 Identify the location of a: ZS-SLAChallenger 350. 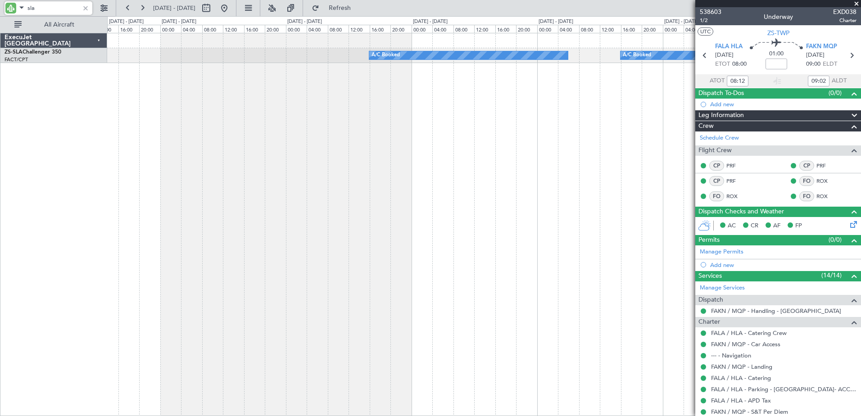
(33, 52).